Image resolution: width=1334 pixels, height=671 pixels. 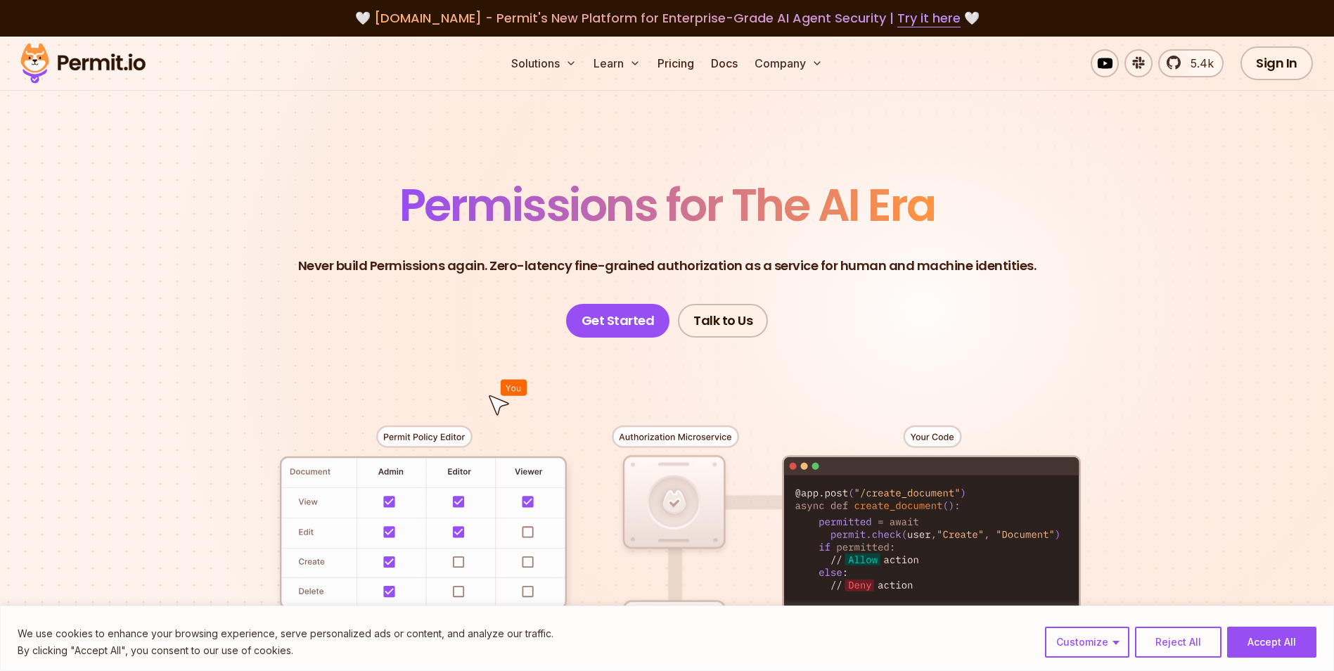 I want to click on button: Learn, so click(x=617, y=63).